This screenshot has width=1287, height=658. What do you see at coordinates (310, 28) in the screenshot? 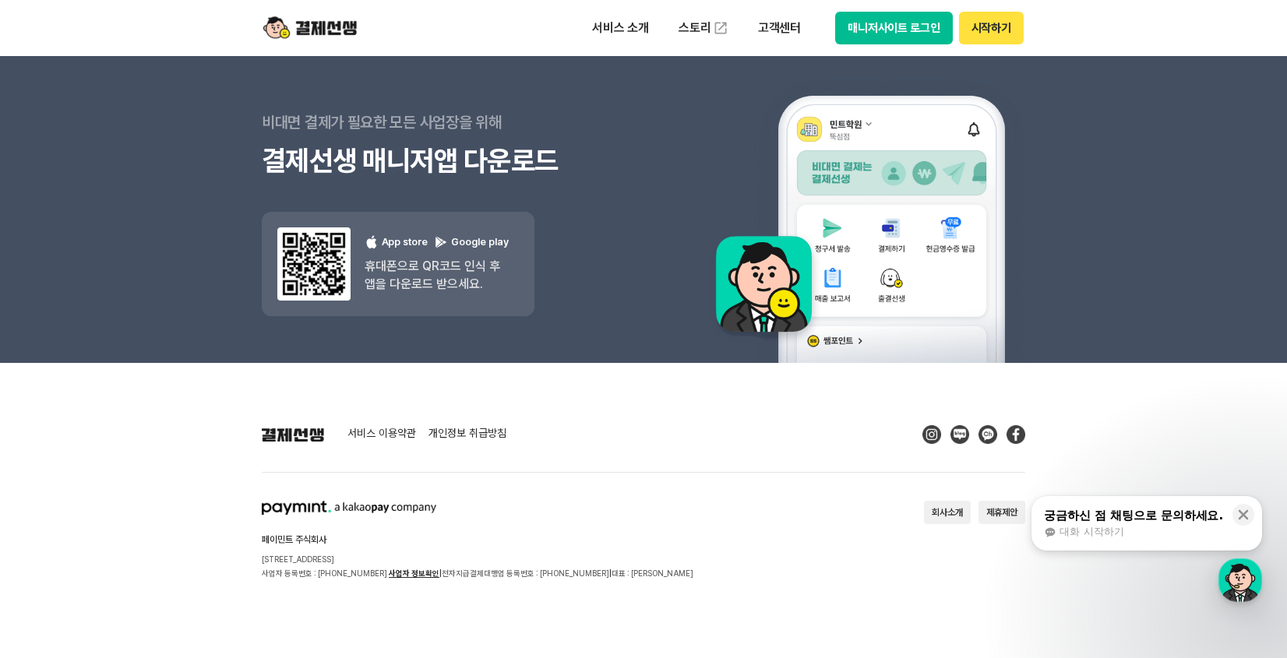
I see `img: logo` at bounding box center [310, 28].